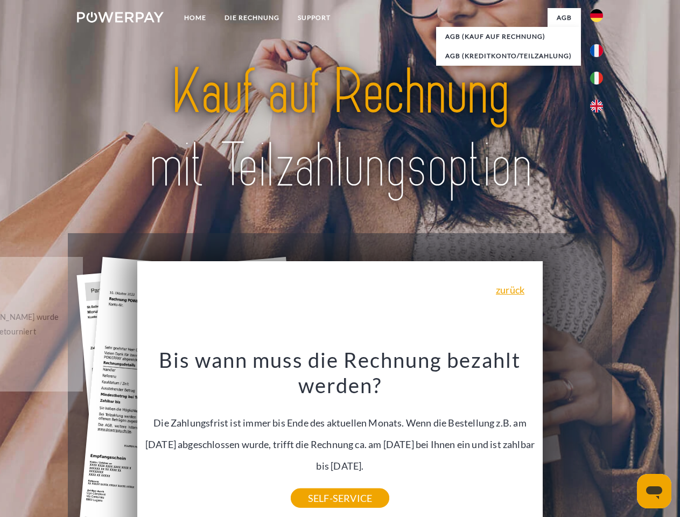  Describe the element at coordinates (597, 78) in the screenshot. I see `img: it` at that location.